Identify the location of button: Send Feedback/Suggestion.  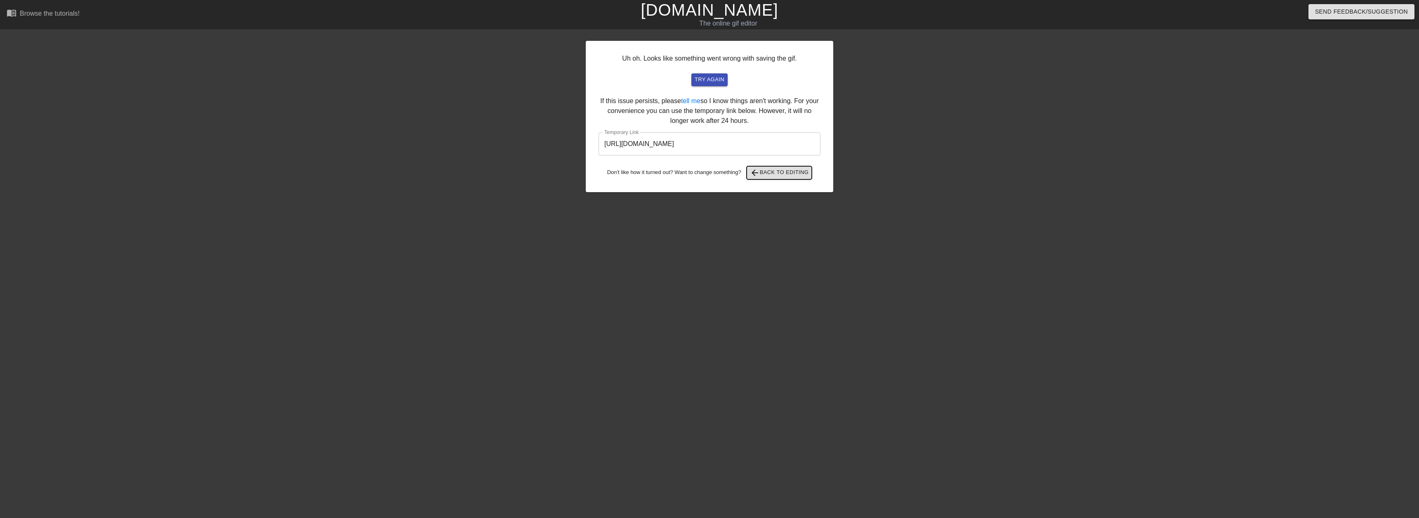
(1361, 12).